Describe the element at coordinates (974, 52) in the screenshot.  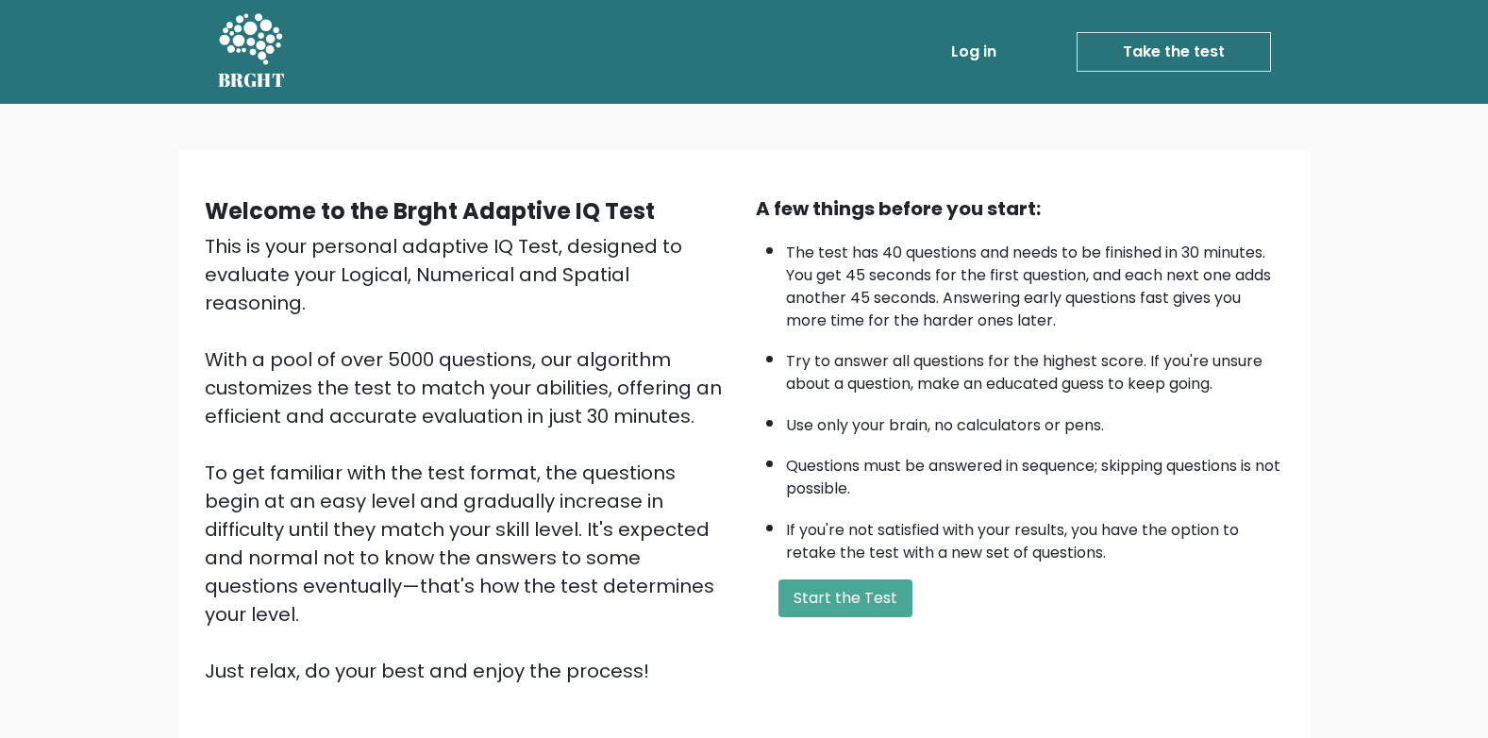
I see `a: Log in` at that location.